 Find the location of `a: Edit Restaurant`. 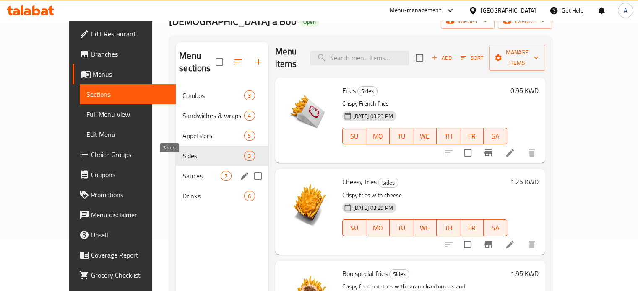

a: Edit Restaurant is located at coordinates (124, 34).